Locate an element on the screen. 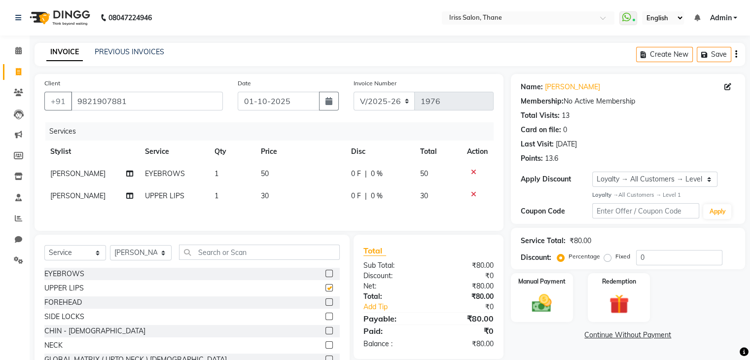  label: Client is located at coordinates (52, 83).